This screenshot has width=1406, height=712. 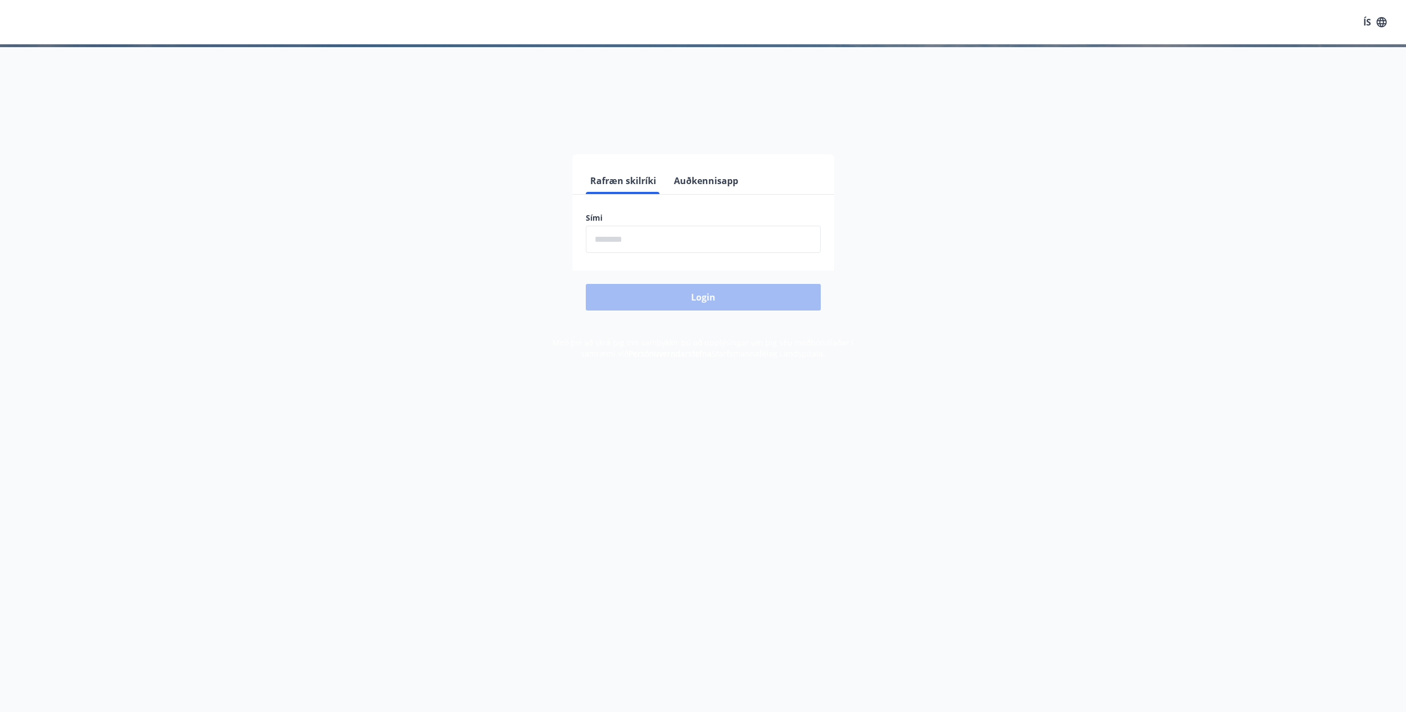 What do you see at coordinates (670, 353) in the screenshot?
I see `a: Persónuverndarstefna` at bounding box center [670, 353].